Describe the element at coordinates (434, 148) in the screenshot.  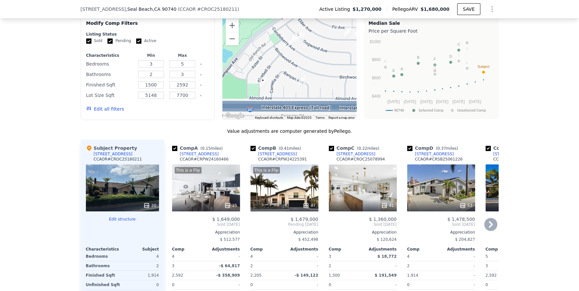
I see `div: Comp D` at that location.